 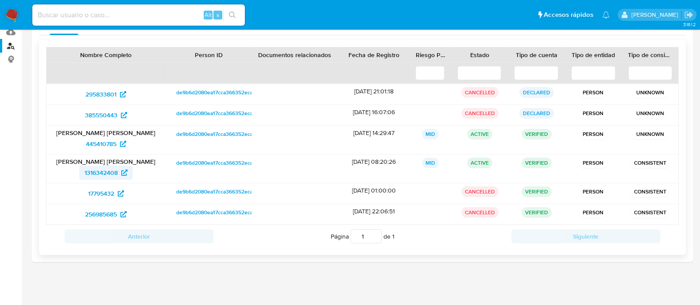 I want to click on span: s, so click(x=218, y=15).